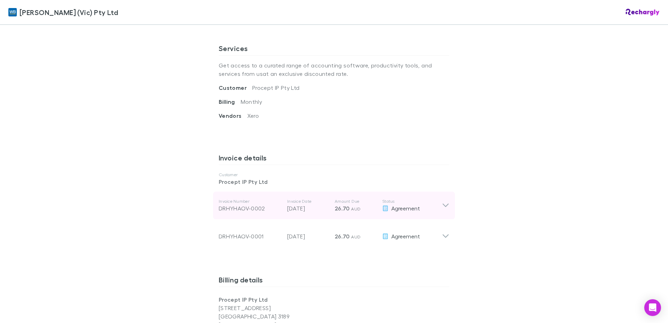  Describe the element at coordinates (250, 201) in the screenshot. I see `p: Invoice Number` at that location.